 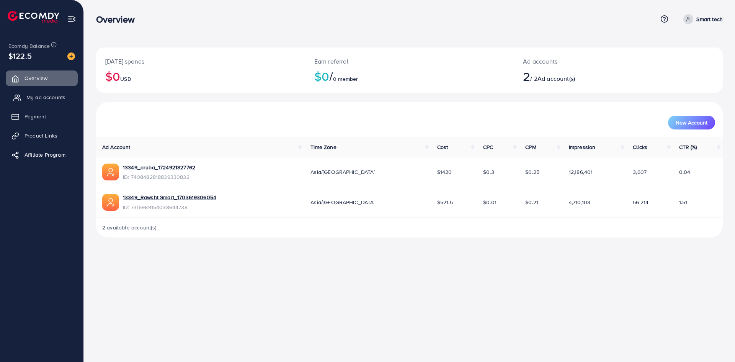 I want to click on span: CPM, so click(x=530, y=147).